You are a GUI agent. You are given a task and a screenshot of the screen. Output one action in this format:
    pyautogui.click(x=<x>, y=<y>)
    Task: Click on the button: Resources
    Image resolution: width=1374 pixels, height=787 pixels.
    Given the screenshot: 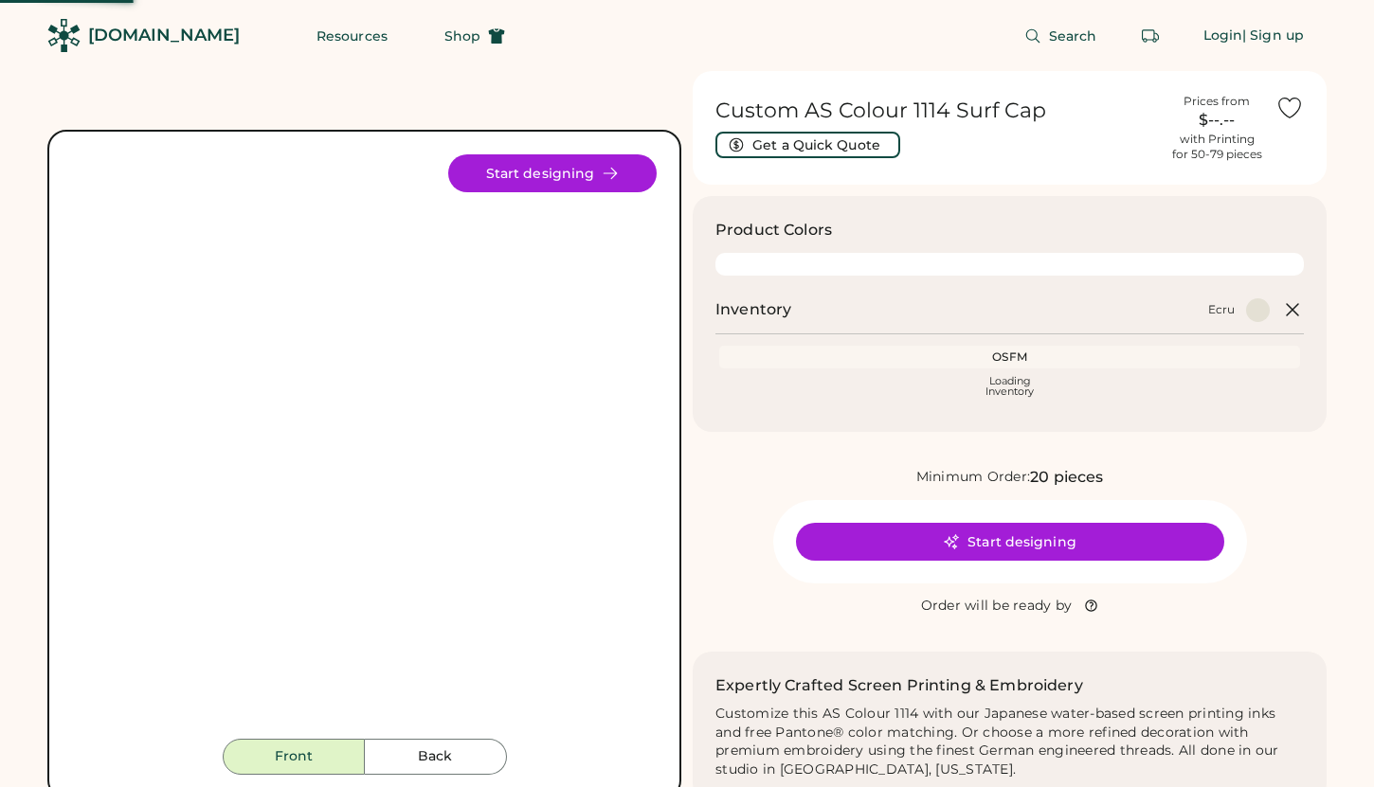 What is the action you would take?
    pyautogui.click(x=352, y=36)
    